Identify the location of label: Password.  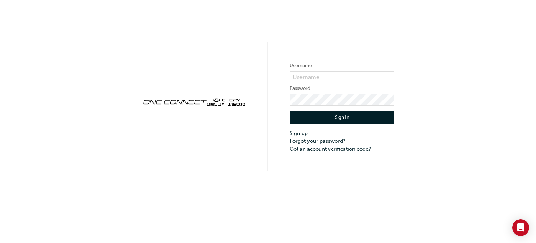
(342, 88).